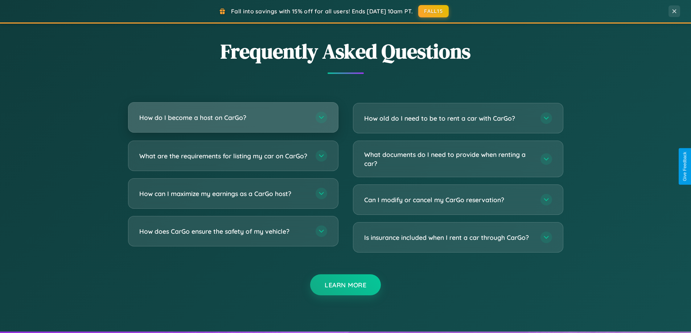 Image resolution: width=691 pixels, height=333 pixels. I want to click on div: Give Feedback, so click(685, 167).